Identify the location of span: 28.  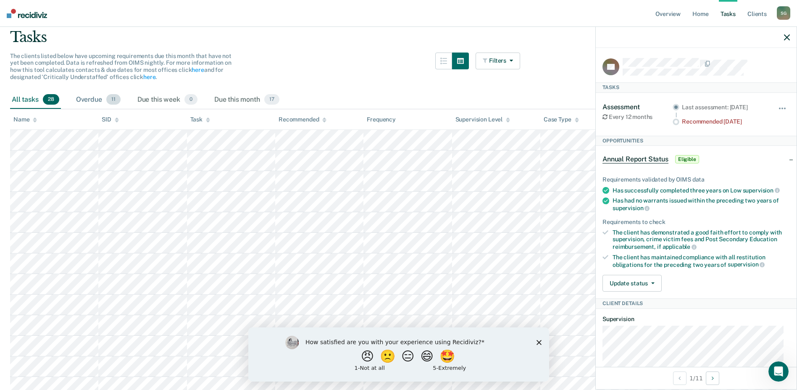
(51, 100).